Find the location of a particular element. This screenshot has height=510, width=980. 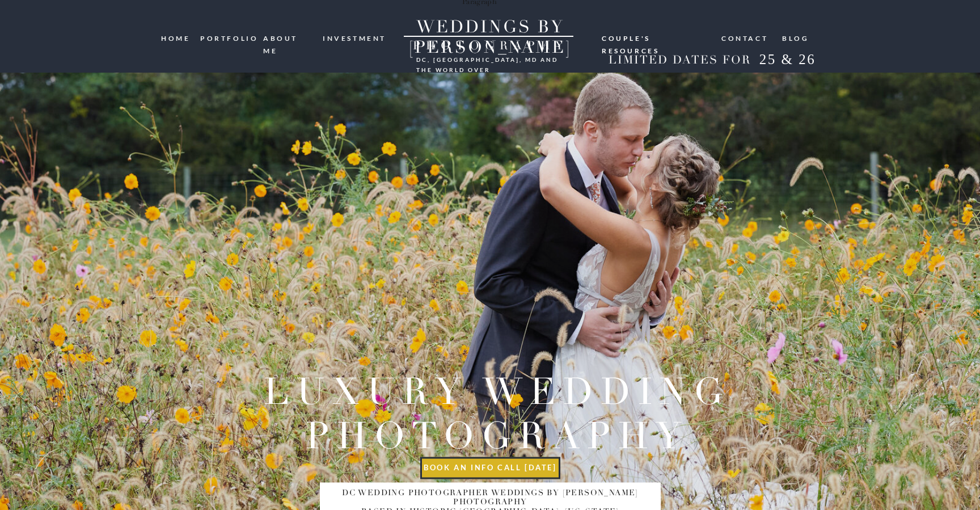

a: HOME is located at coordinates (176, 38).